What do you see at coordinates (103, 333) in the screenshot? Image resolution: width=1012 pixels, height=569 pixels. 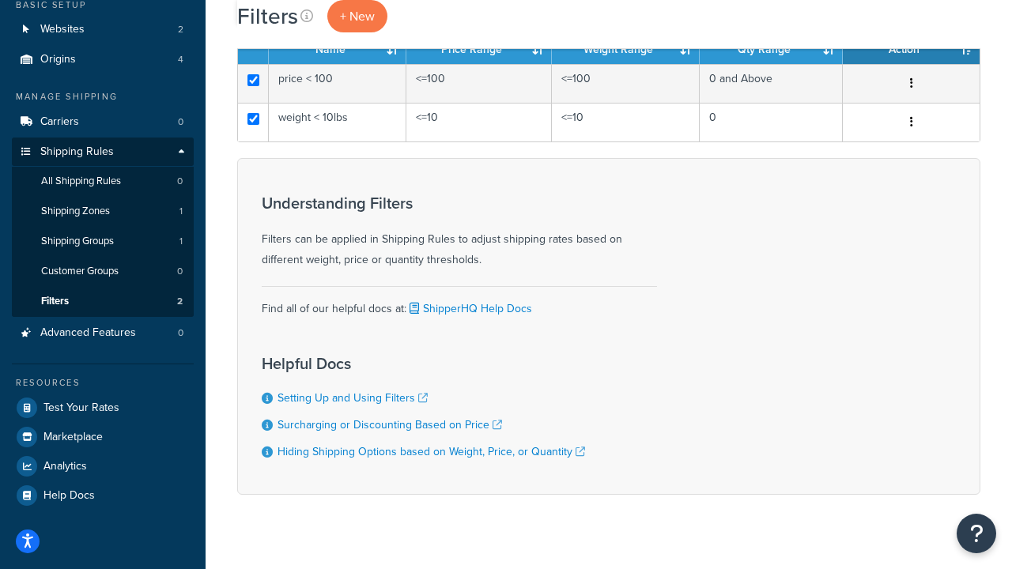 I see `a: Advanced Features 0` at bounding box center [103, 333].